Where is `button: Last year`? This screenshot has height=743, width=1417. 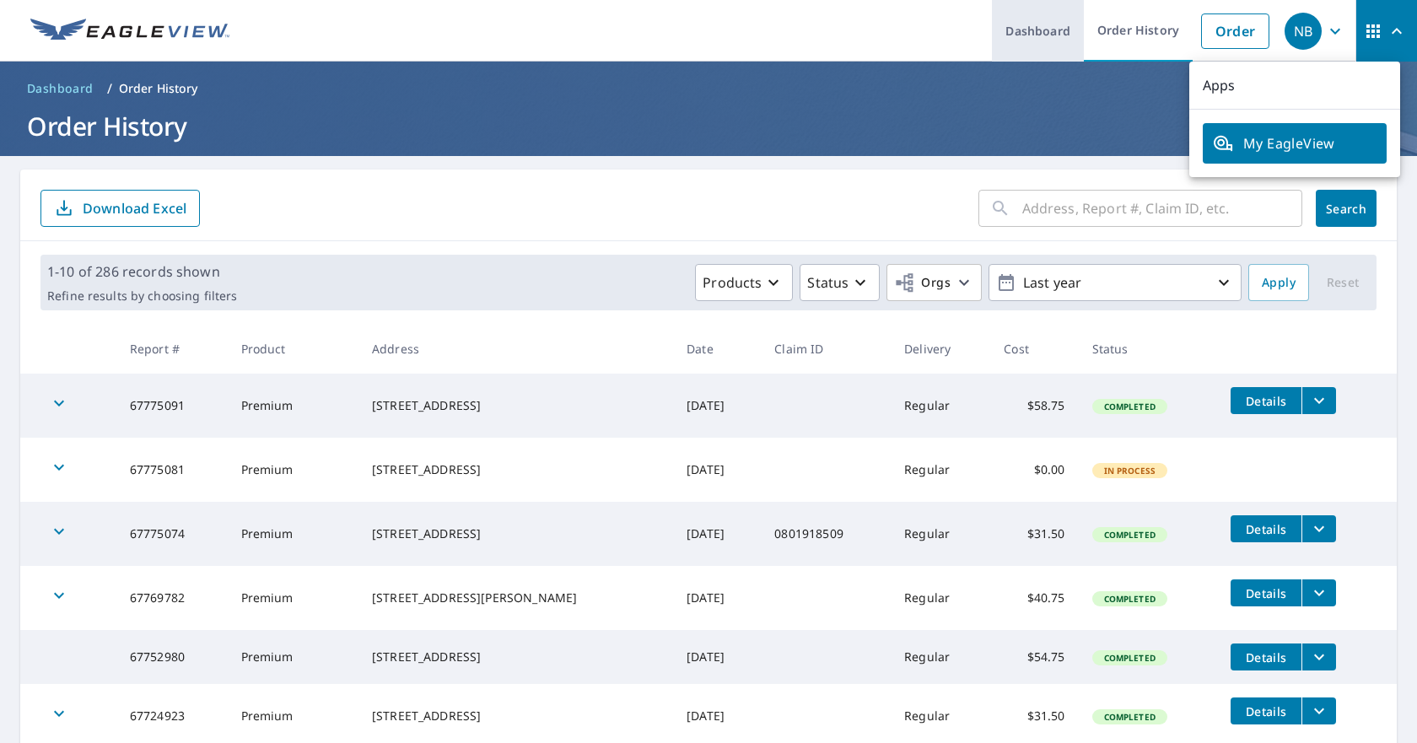
button: Last year is located at coordinates (1115, 282).